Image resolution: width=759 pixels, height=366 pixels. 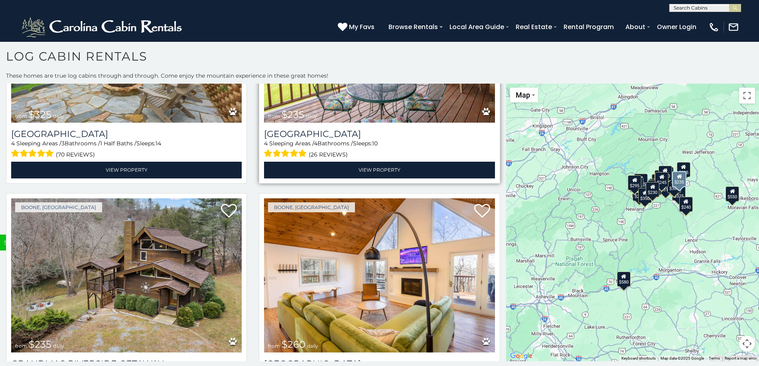 I want to click on button: Change map style, so click(x=524, y=95).